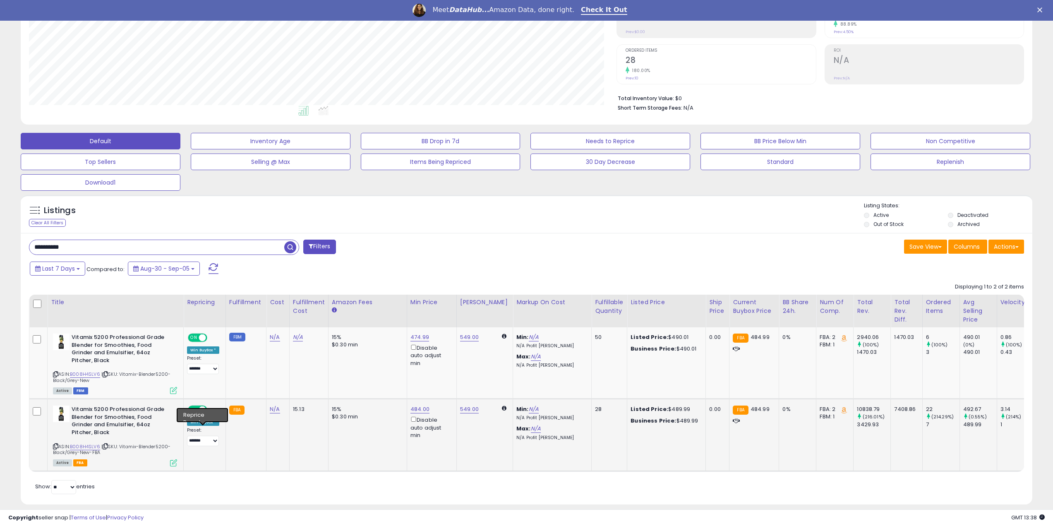  I want to click on span: ROI, so click(928, 50).